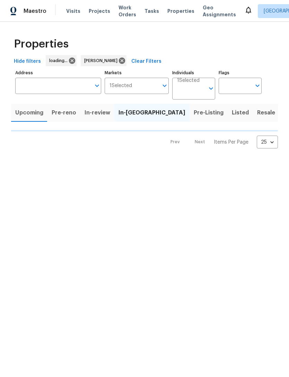 The image size is (289, 377). I want to click on label: Flags, so click(240, 73).